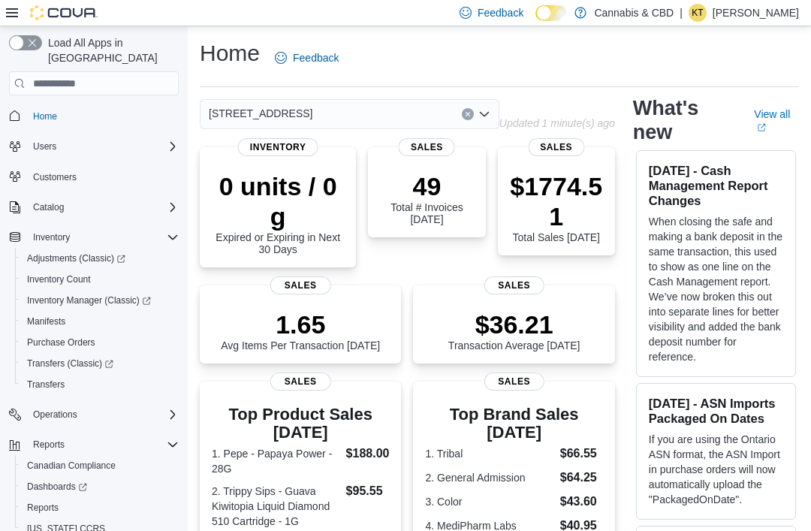 This screenshot has height=531, width=811. What do you see at coordinates (100, 279) in the screenshot?
I see `button: Inventory Count` at bounding box center [100, 279].